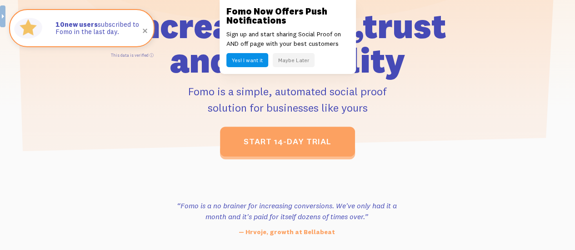 This screenshot has width=575, height=250. What do you see at coordinates (287, 142) in the screenshot?
I see `a: start 14-day trial` at bounding box center [287, 142].